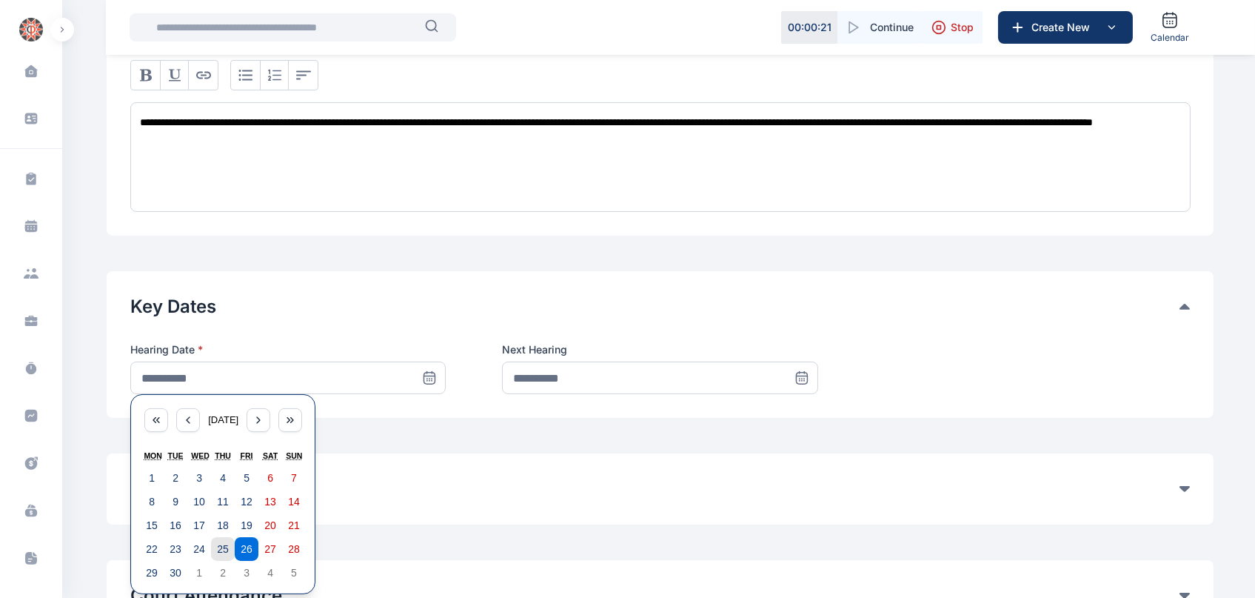 The width and height of the screenshot is (1255, 598). Describe the element at coordinates (294, 525) in the screenshot. I see `abbr: September 21, 2025` at that location.